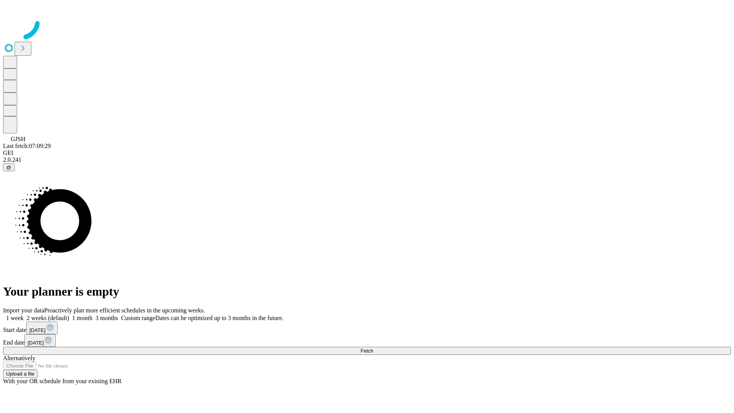 This screenshot has height=413, width=734. What do you see at coordinates (18, 139) in the screenshot?
I see `span: GJSH` at bounding box center [18, 139].